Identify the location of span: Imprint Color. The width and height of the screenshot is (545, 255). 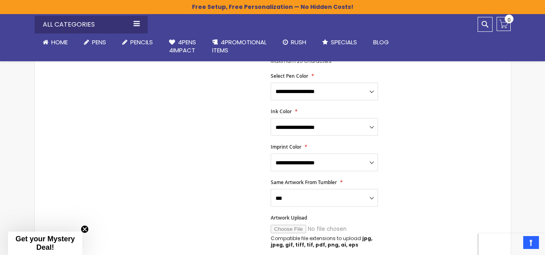
(286, 147).